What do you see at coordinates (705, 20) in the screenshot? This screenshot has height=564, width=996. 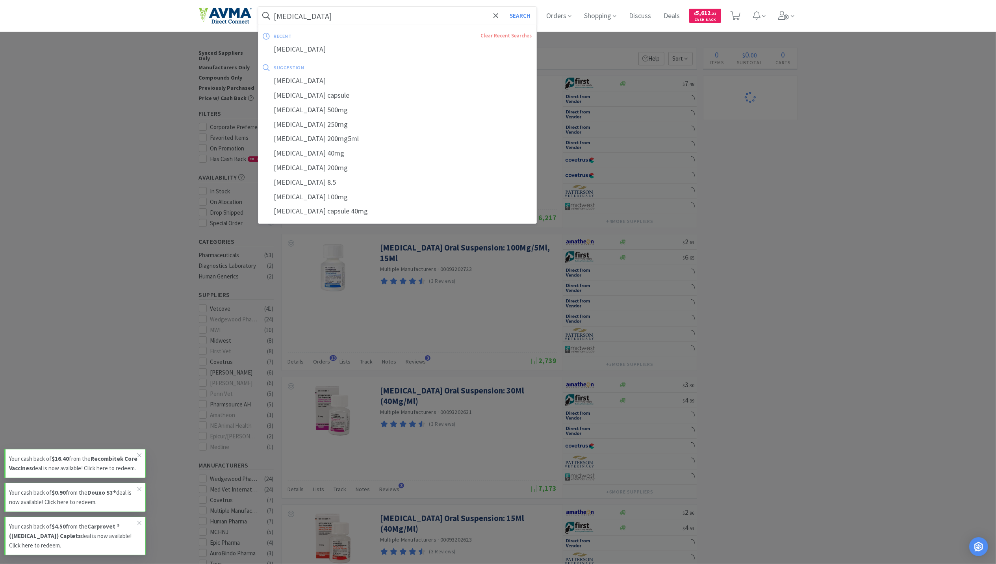 I see `span: Cash Back` at bounding box center [705, 20].